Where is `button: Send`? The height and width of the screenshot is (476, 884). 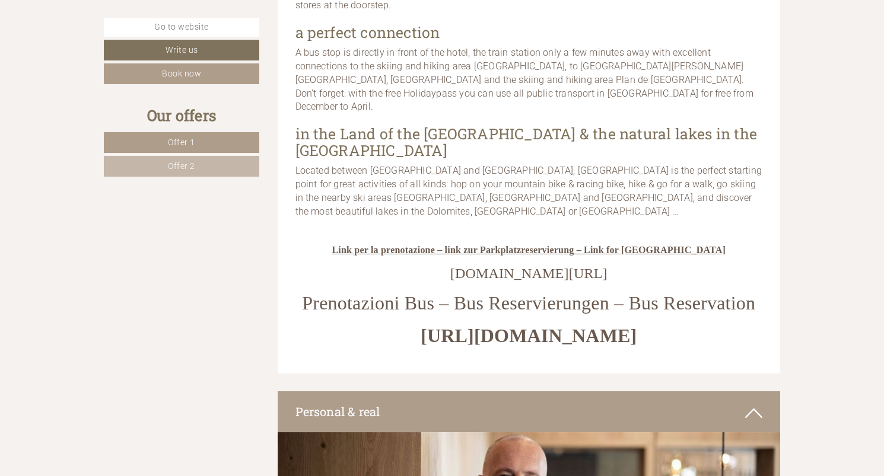
button: Send is located at coordinates (439, 323).